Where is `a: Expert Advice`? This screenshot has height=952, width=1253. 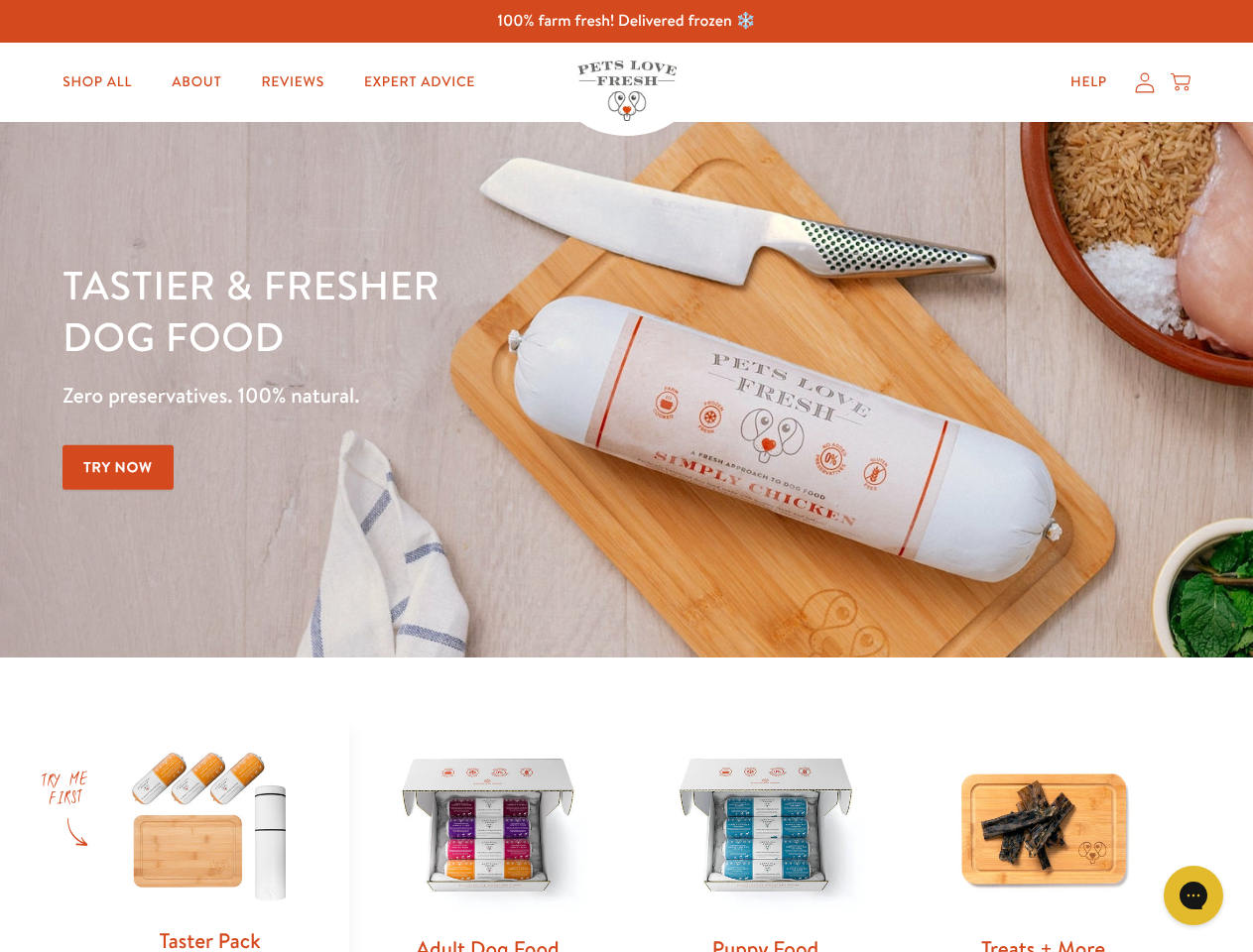 a: Expert Advice is located at coordinates (420, 82).